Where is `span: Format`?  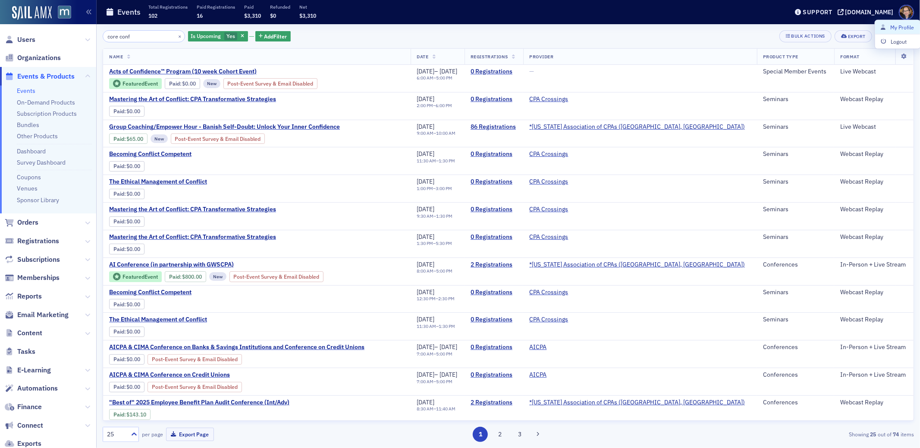 span: Format is located at coordinates (850, 57).